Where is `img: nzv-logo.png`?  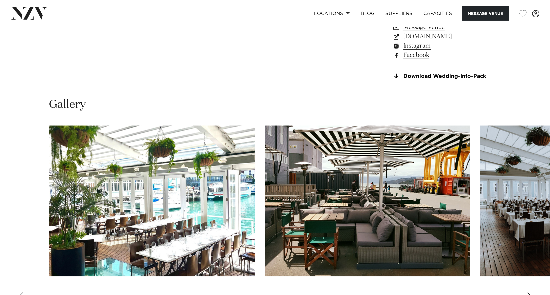 img: nzv-logo.png is located at coordinates (29, 13).